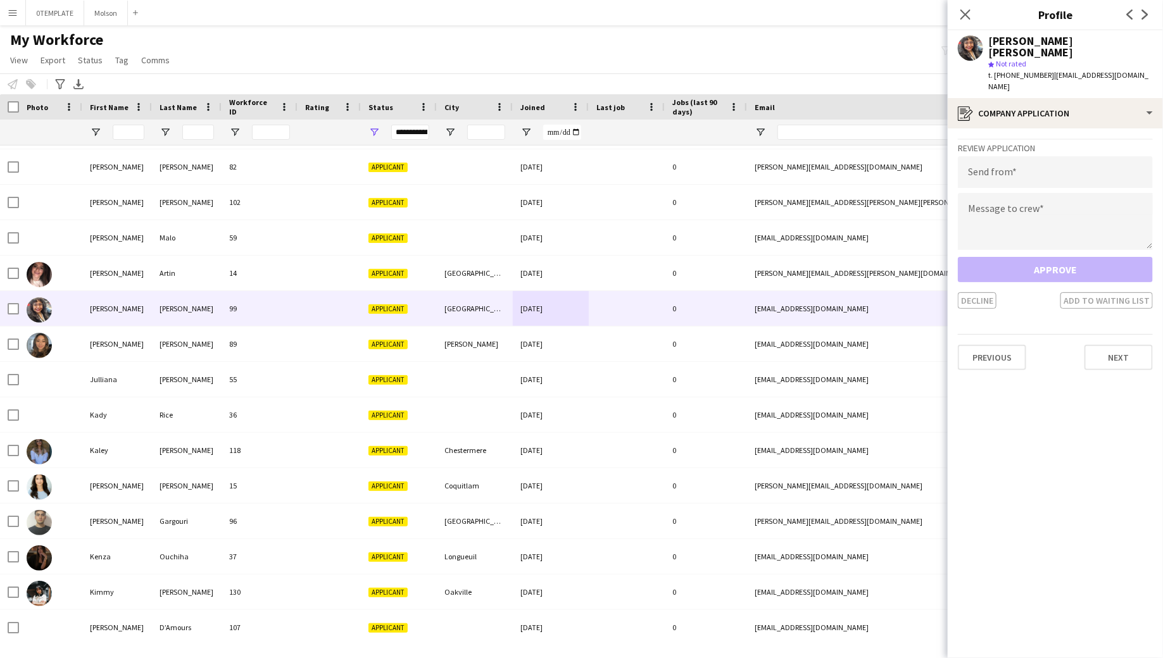  I want to click on div: Malo, so click(187, 237).